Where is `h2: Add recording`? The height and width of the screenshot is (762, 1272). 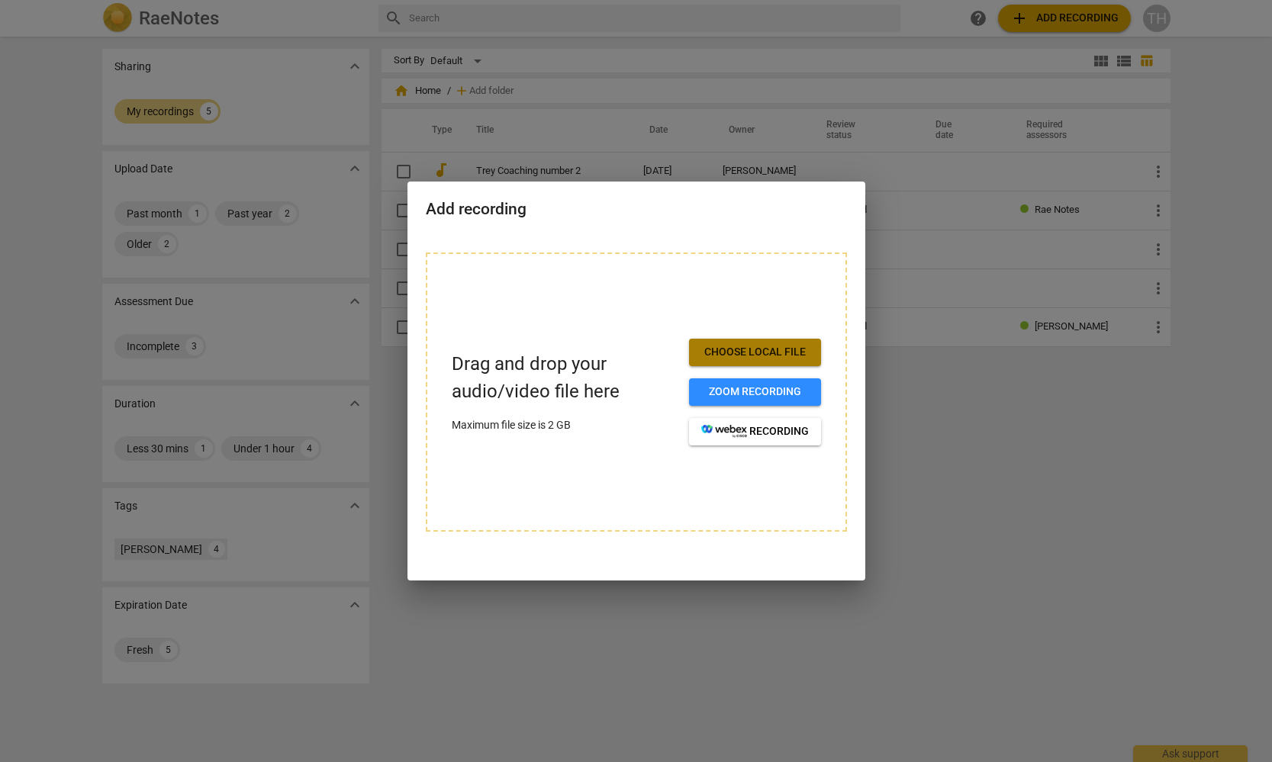
h2: Add recording is located at coordinates (636, 209).